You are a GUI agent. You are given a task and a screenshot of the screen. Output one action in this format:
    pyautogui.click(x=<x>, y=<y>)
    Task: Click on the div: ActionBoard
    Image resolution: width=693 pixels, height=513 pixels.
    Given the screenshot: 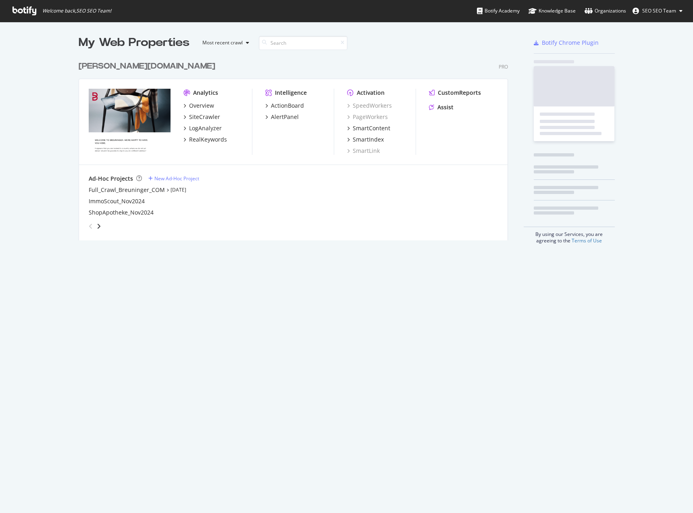 What is the action you would take?
    pyautogui.click(x=288, y=106)
    